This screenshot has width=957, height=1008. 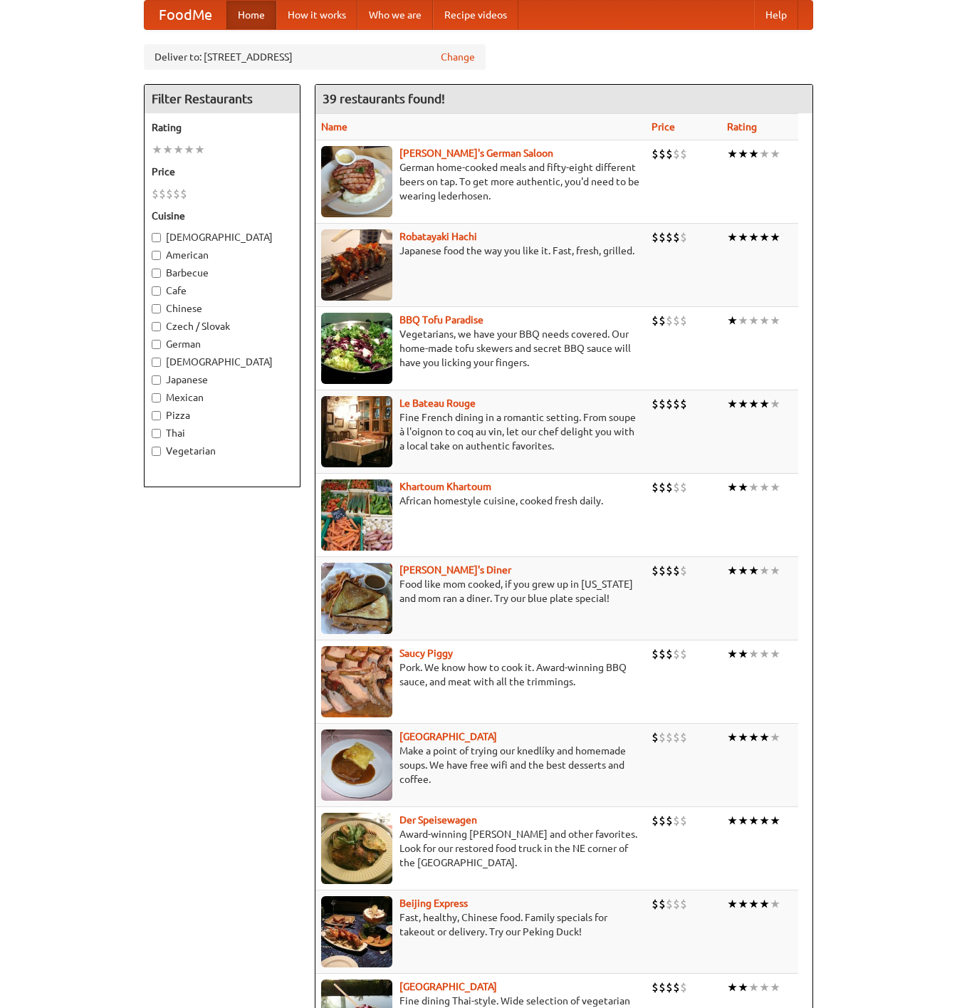 I want to click on a: Help, so click(x=776, y=15).